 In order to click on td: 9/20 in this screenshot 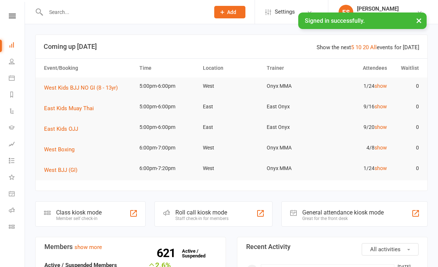, I will do `click(358, 127)`.